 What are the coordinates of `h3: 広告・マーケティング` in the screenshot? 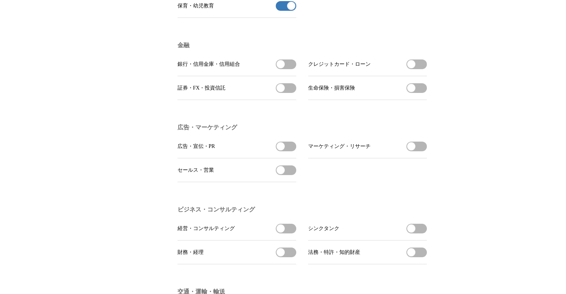 It's located at (302, 128).